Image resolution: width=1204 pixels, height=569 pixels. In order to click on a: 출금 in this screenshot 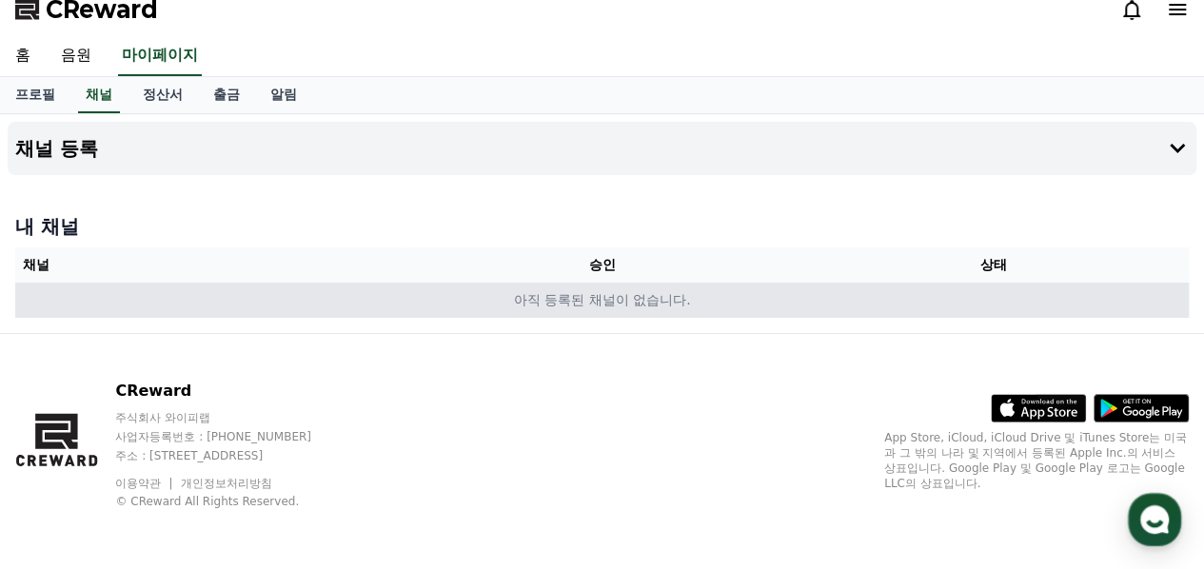, I will do `click(226, 95)`.